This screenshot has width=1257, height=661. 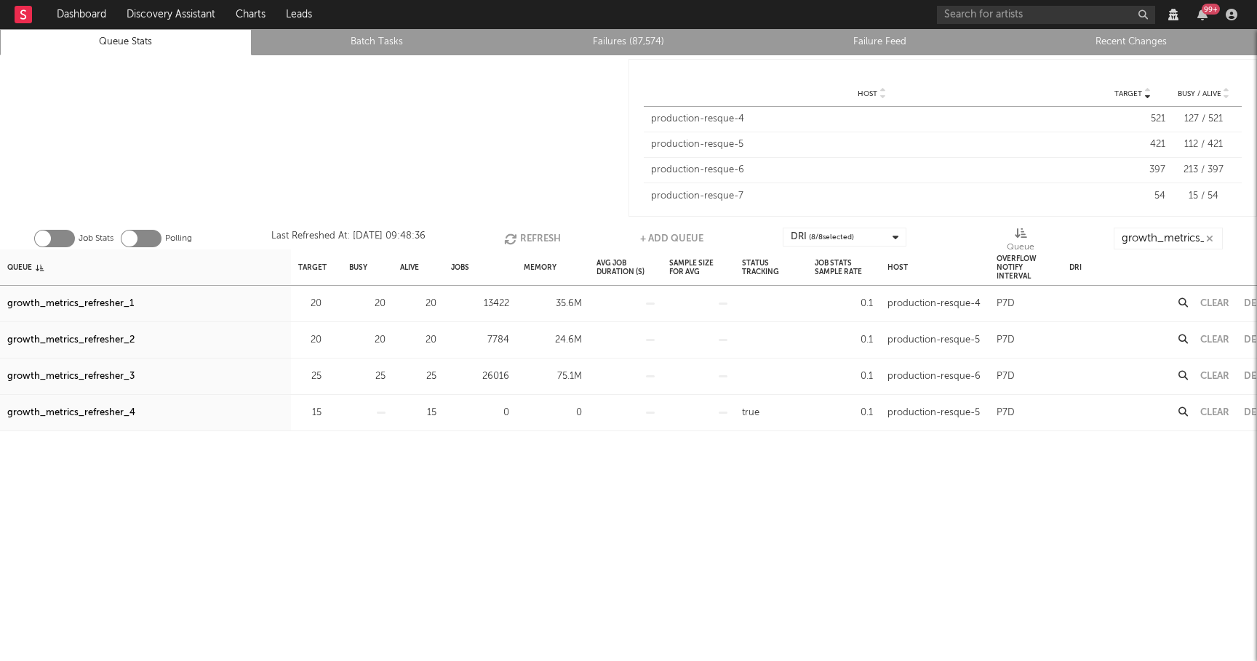 I want to click on div: growth_metrics_refresher_3, so click(x=71, y=377).